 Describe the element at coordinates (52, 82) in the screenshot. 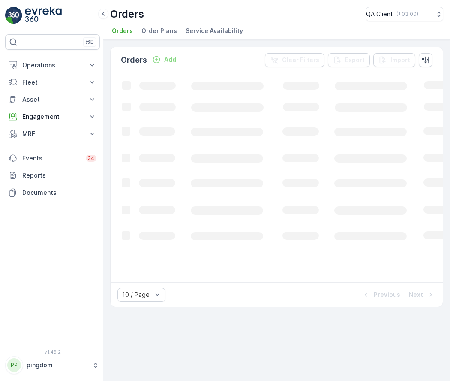

I see `p: Fleet` at that location.